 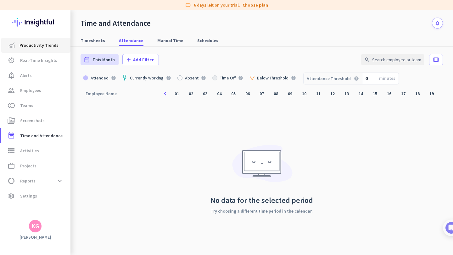 I want to click on div: 06, so click(x=248, y=94).